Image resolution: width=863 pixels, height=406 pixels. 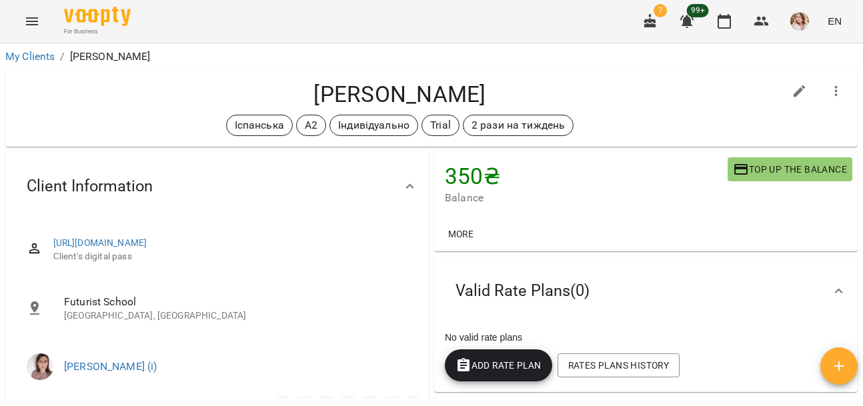 I want to click on span: Balance, so click(x=586, y=198).